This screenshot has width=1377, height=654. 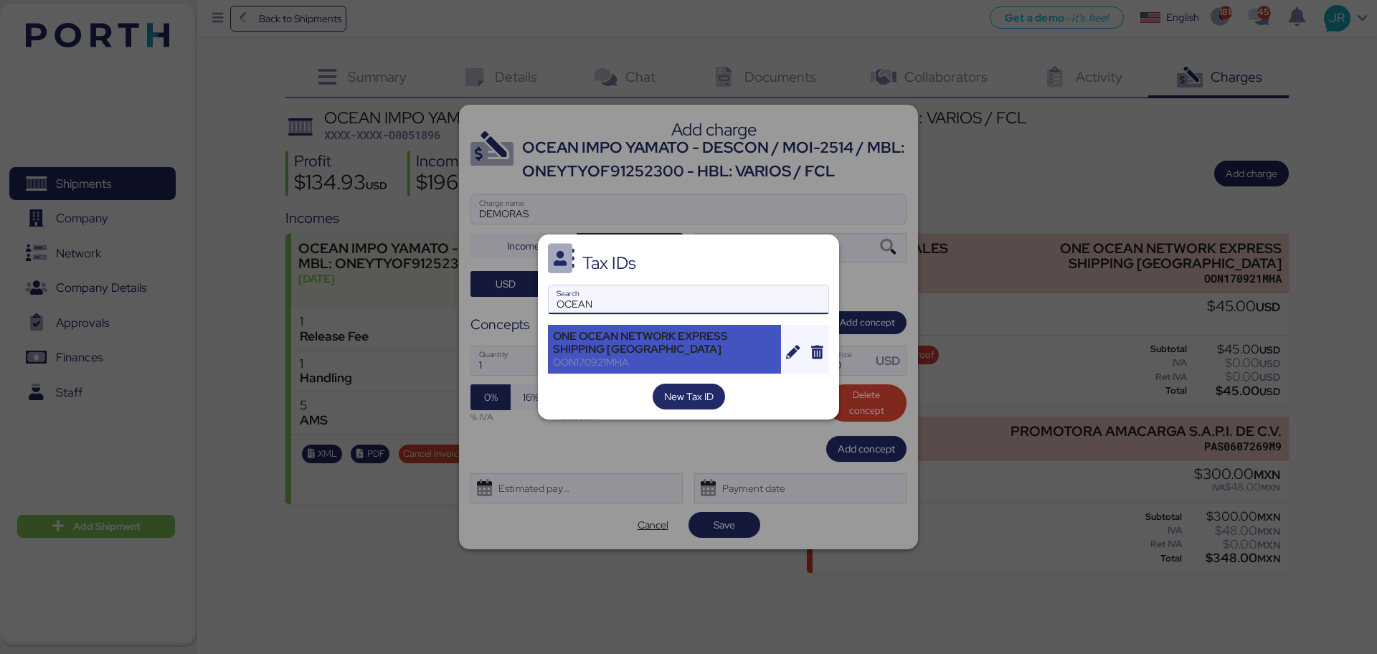 I want to click on div: OON170921MHA, so click(x=664, y=362).